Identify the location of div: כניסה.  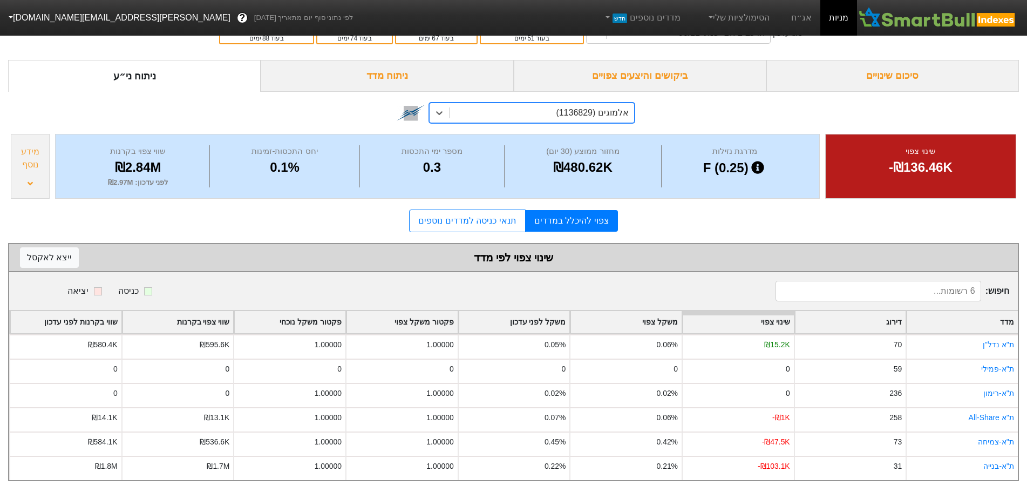
(128, 291).